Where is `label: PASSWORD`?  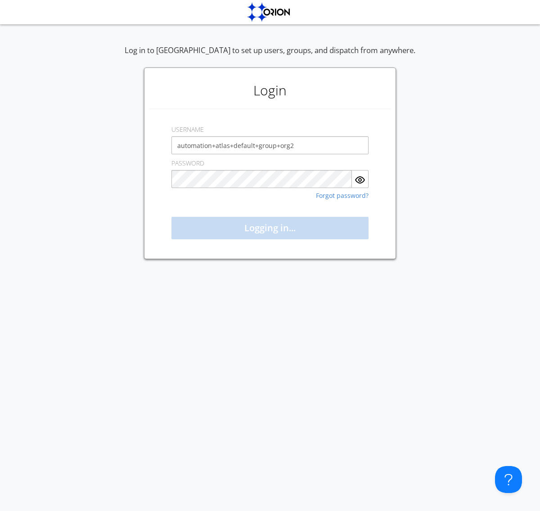 label: PASSWORD is located at coordinates (188, 163).